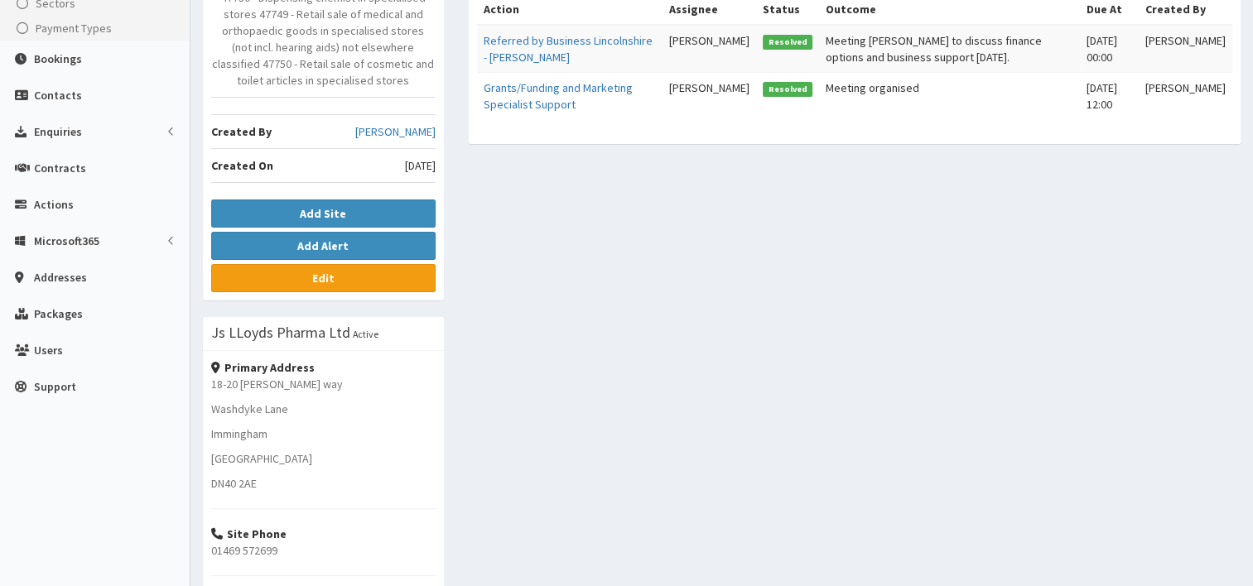 Image resolution: width=1253 pixels, height=586 pixels. I want to click on span: Contracts, so click(60, 168).